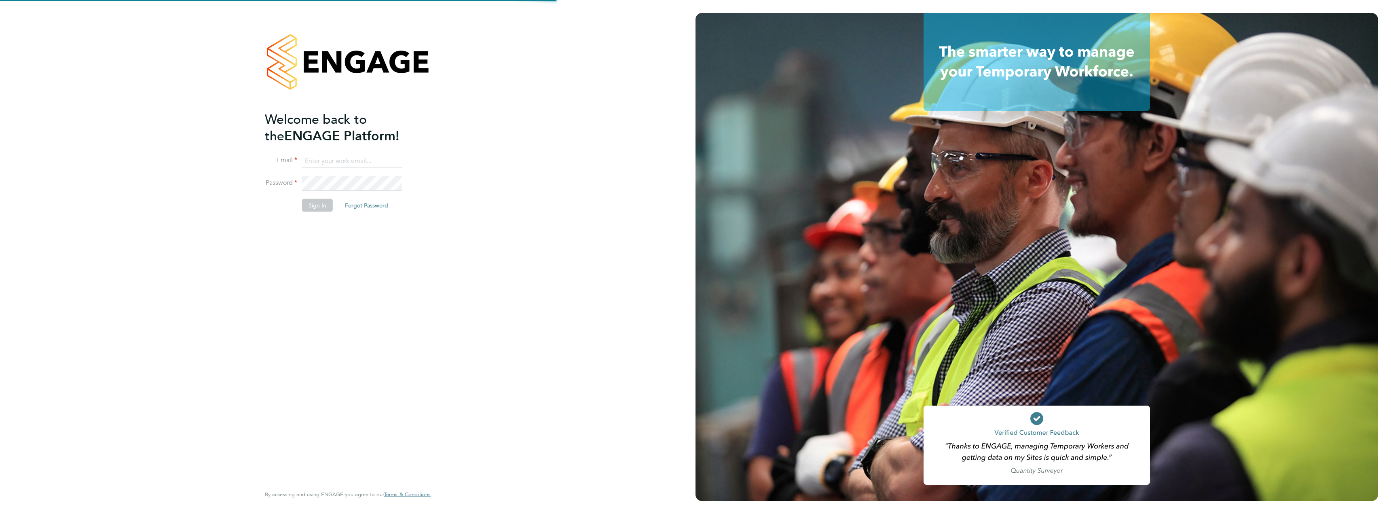 Image resolution: width=1391 pixels, height=514 pixels. Describe the element at coordinates (407, 494) in the screenshot. I see `span: Terms & Conditions` at that location.